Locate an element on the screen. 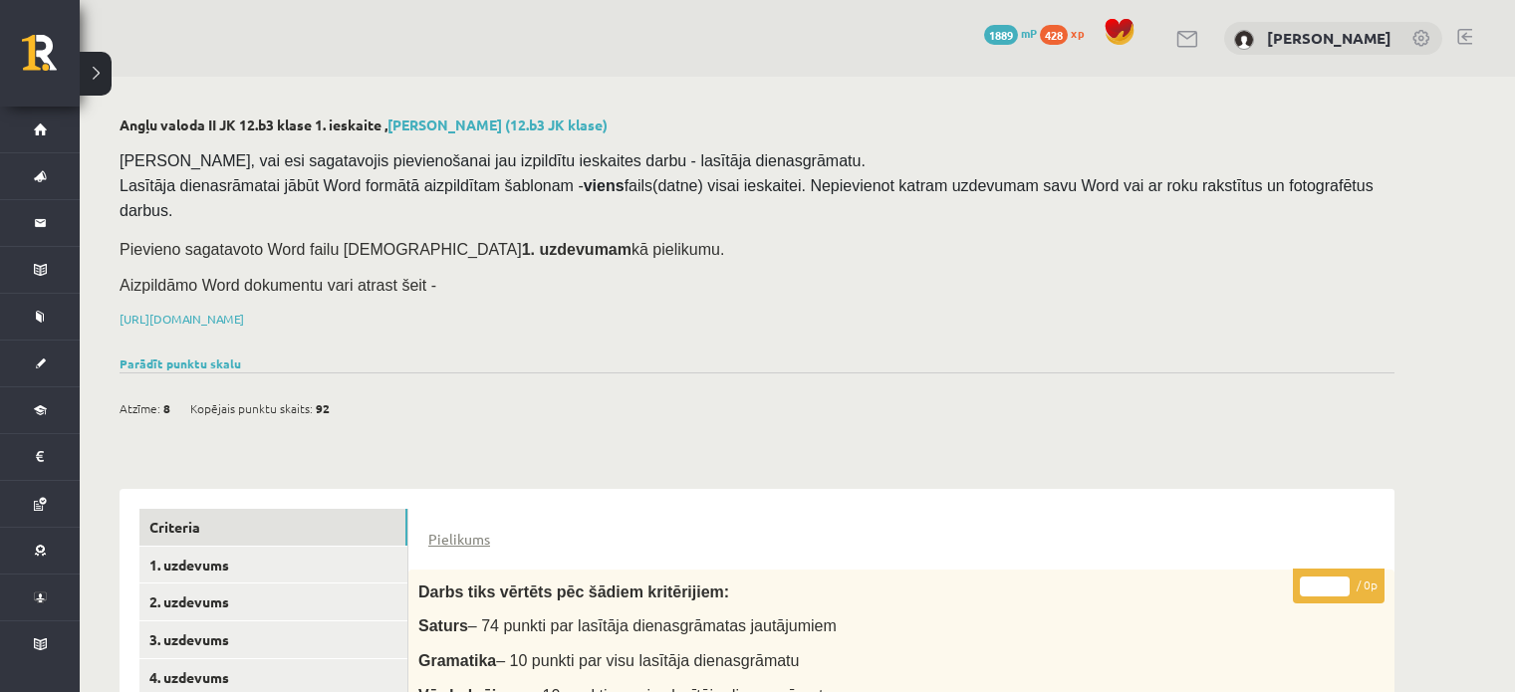  a: Criteria is located at coordinates (273, 527).